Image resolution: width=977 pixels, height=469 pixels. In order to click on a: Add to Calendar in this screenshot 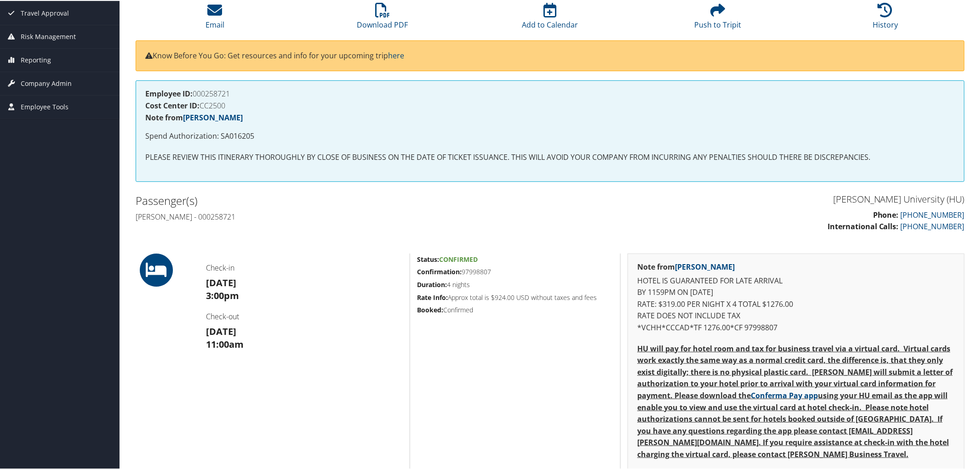, I will do `click(550, 18)`.